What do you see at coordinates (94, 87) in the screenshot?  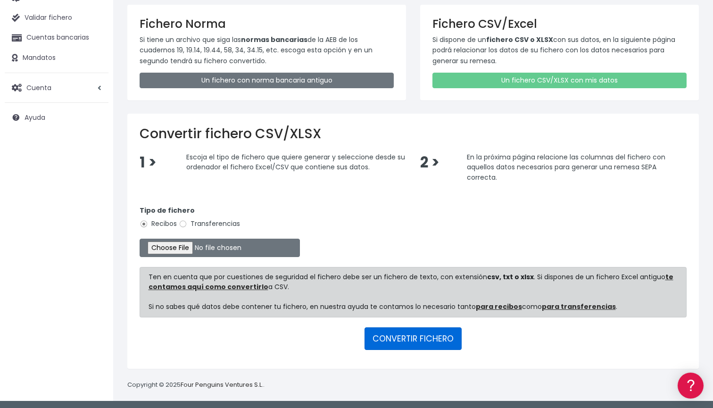 I see `a: Información general` at bounding box center [94, 87].